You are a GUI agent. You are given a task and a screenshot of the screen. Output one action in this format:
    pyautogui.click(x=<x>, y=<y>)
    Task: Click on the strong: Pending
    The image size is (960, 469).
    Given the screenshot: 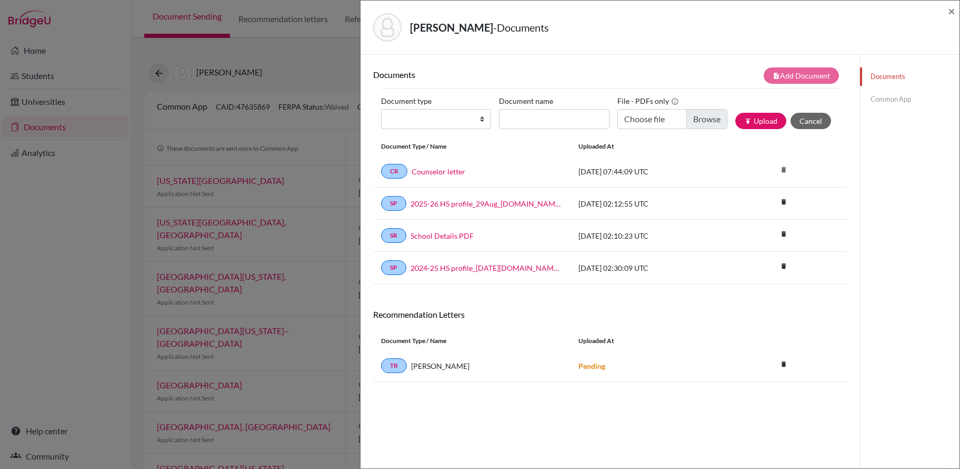 What is the action you would take?
    pyautogui.click(x=592, y=365)
    